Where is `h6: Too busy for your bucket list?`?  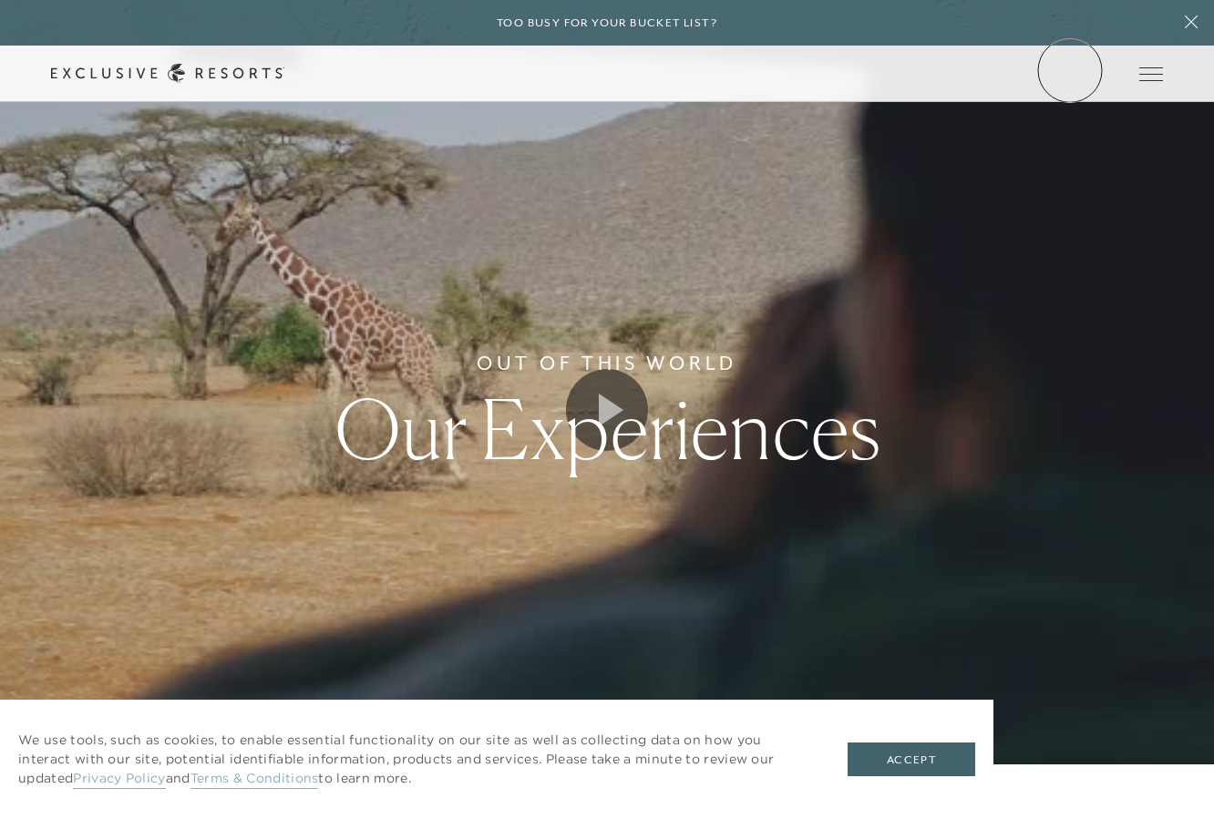 h6: Too busy for your bucket list? is located at coordinates (607, 23).